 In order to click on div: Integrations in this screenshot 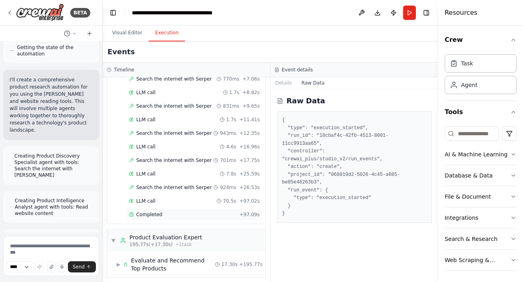, I will do `click(461, 218)`.